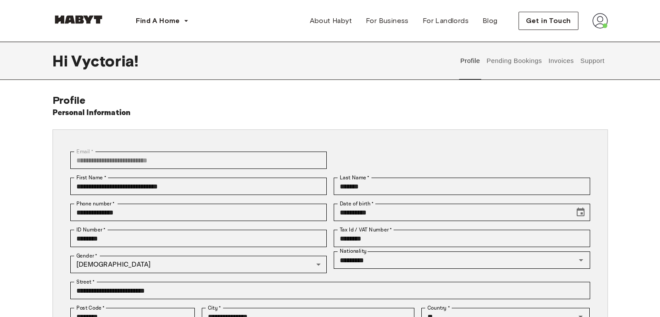 This screenshot has height=317, width=660. I want to click on label: City, so click(214, 308).